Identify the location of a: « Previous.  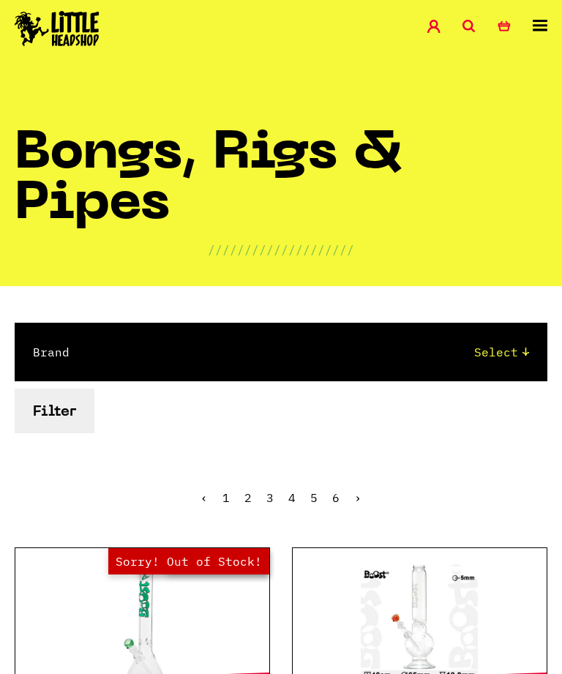
(204, 497).